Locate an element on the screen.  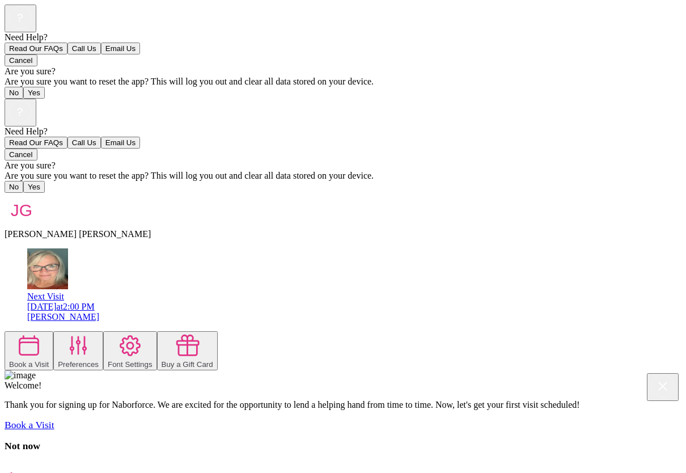
p: Thank you for signing up for Naborforce. We are excited for the opportunity to lend a helping han... is located at coordinates (343, 405).